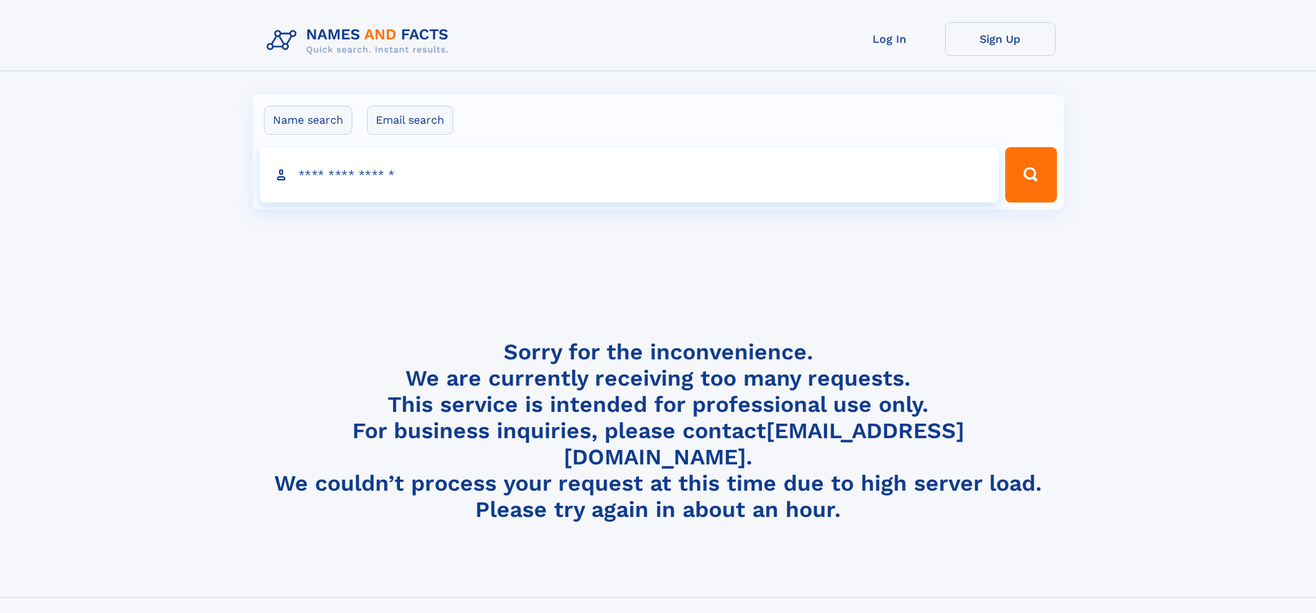  I want to click on a: Sign Up, so click(1000, 39).